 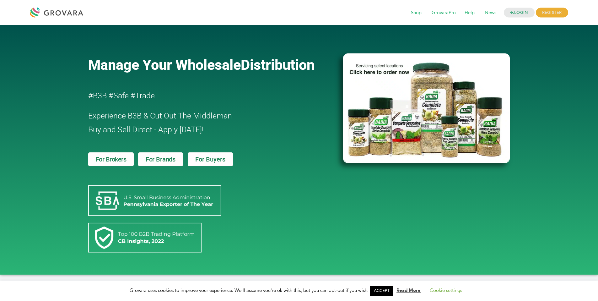 I want to click on span: Distribution, so click(x=278, y=65).